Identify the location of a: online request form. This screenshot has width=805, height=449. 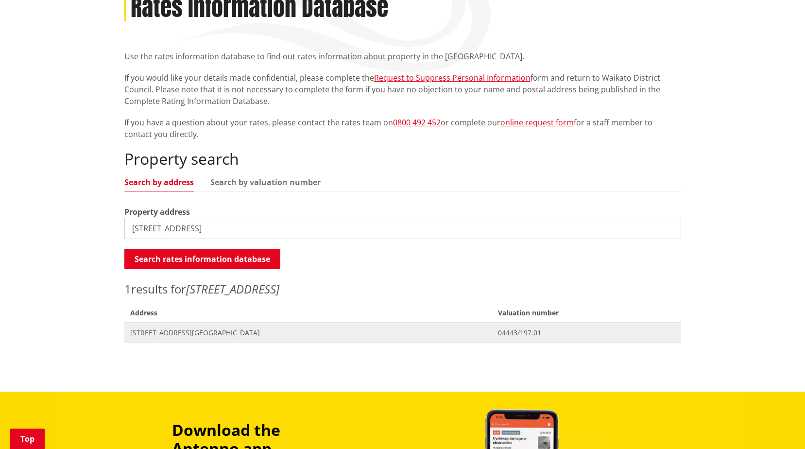
(537, 122).